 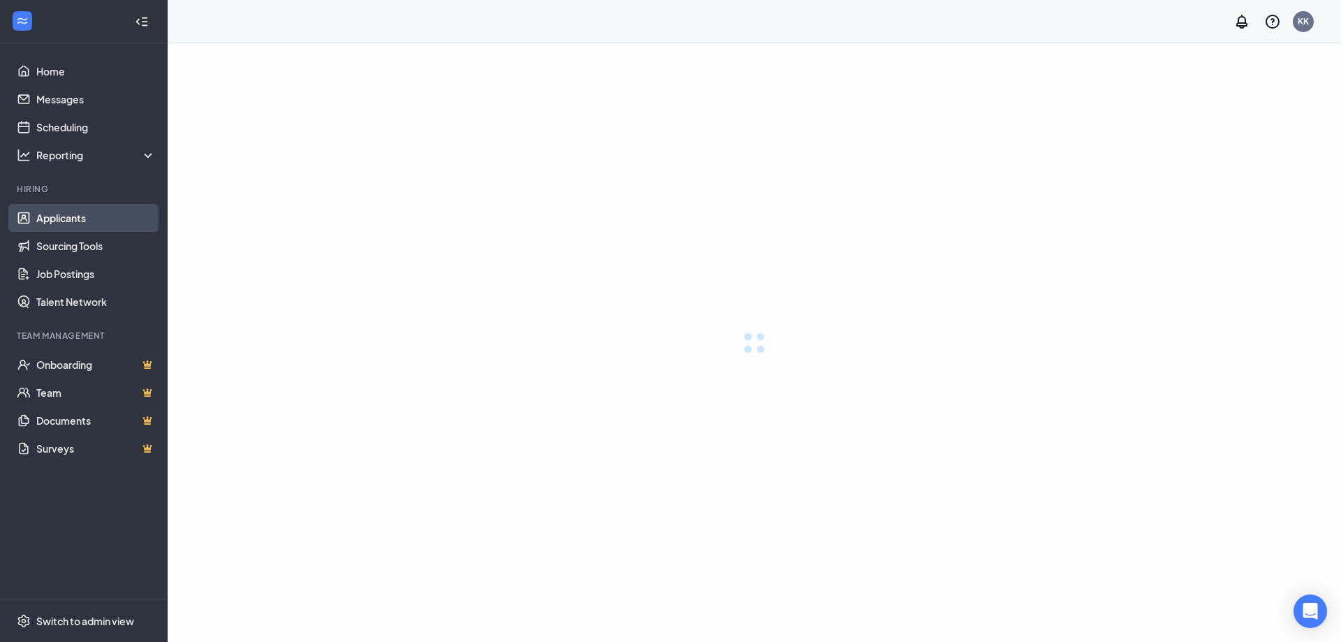 I want to click on a: Messages, so click(x=96, y=99).